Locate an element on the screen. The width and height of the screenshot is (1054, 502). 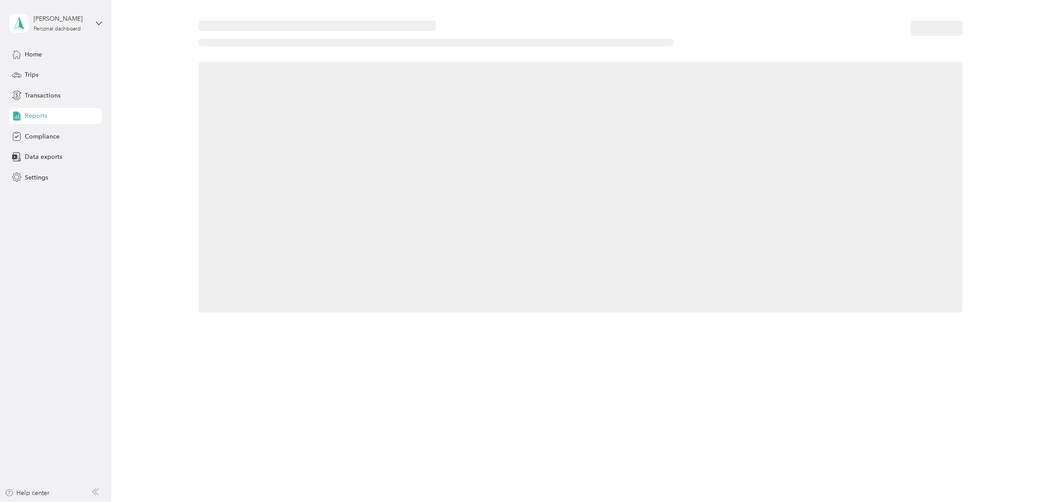
span: Transactions is located at coordinates (42, 95).